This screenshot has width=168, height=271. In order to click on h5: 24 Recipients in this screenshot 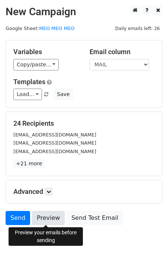, I will do `click(84, 124)`.